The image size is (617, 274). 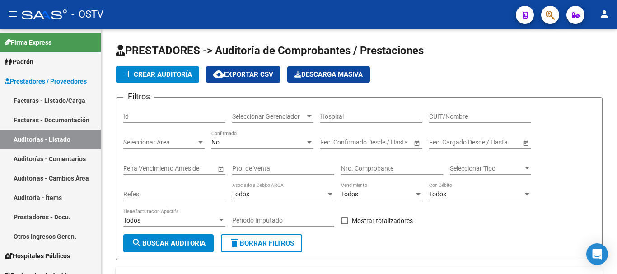 What do you see at coordinates (243, 75) in the screenshot?
I see `span: Exportar CSV` at bounding box center [243, 75].